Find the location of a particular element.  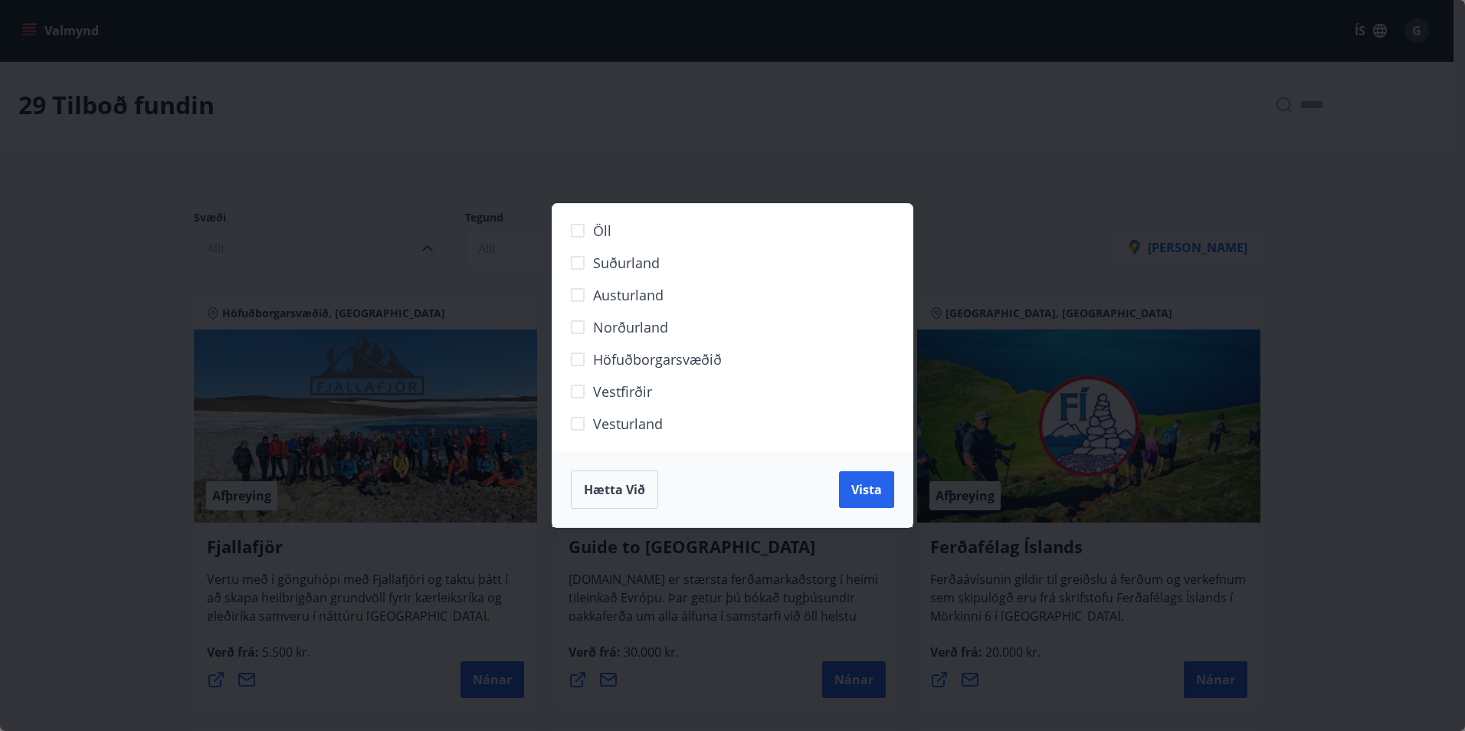

button: Hætta við is located at coordinates (615, 490).